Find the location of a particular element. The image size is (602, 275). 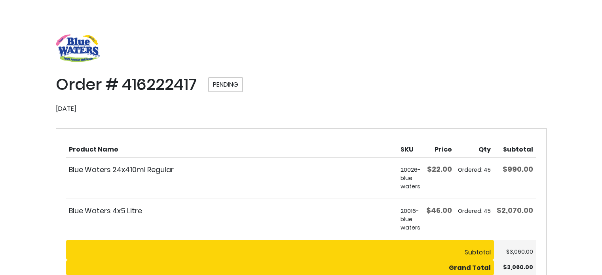

strong: Grand Total is located at coordinates (470, 268).